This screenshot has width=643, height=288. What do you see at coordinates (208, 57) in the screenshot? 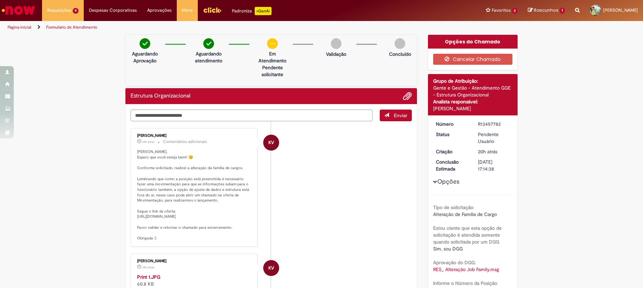
I see `p: Aguardando atendimento` at bounding box center [208, 57].